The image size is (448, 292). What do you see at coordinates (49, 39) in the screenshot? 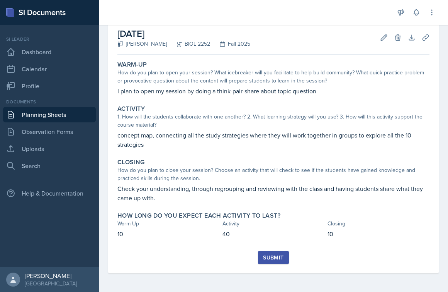
I see `div: Si leader` at bounding box center [49, 39].